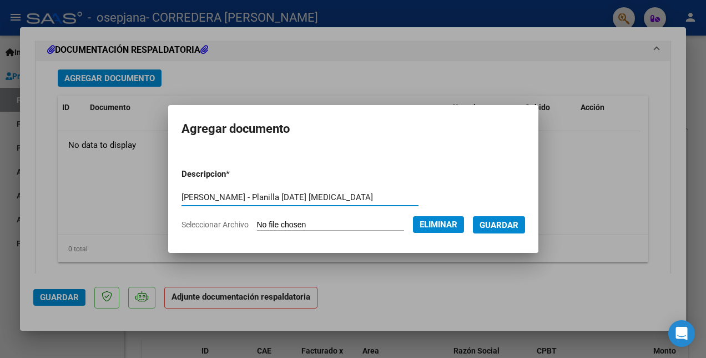  I want to click on span: Seleccionar Archivo, so click(215, 224).